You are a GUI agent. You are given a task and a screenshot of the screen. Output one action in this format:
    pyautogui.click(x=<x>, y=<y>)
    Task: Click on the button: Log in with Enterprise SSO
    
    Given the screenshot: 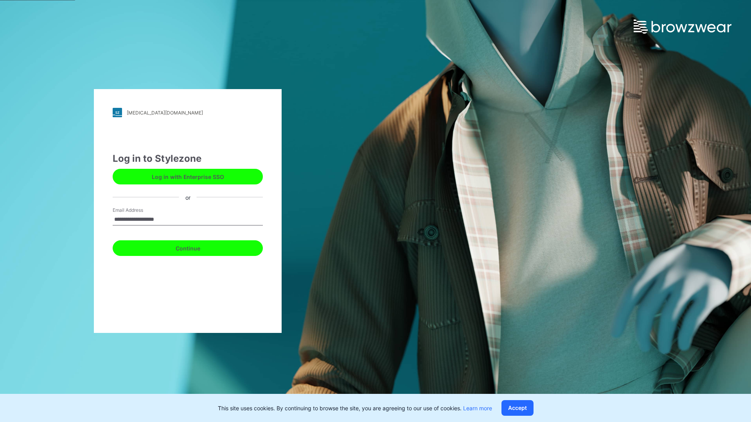 What is the action you would take?
    pyautogui.click(x=188, y=177)
    